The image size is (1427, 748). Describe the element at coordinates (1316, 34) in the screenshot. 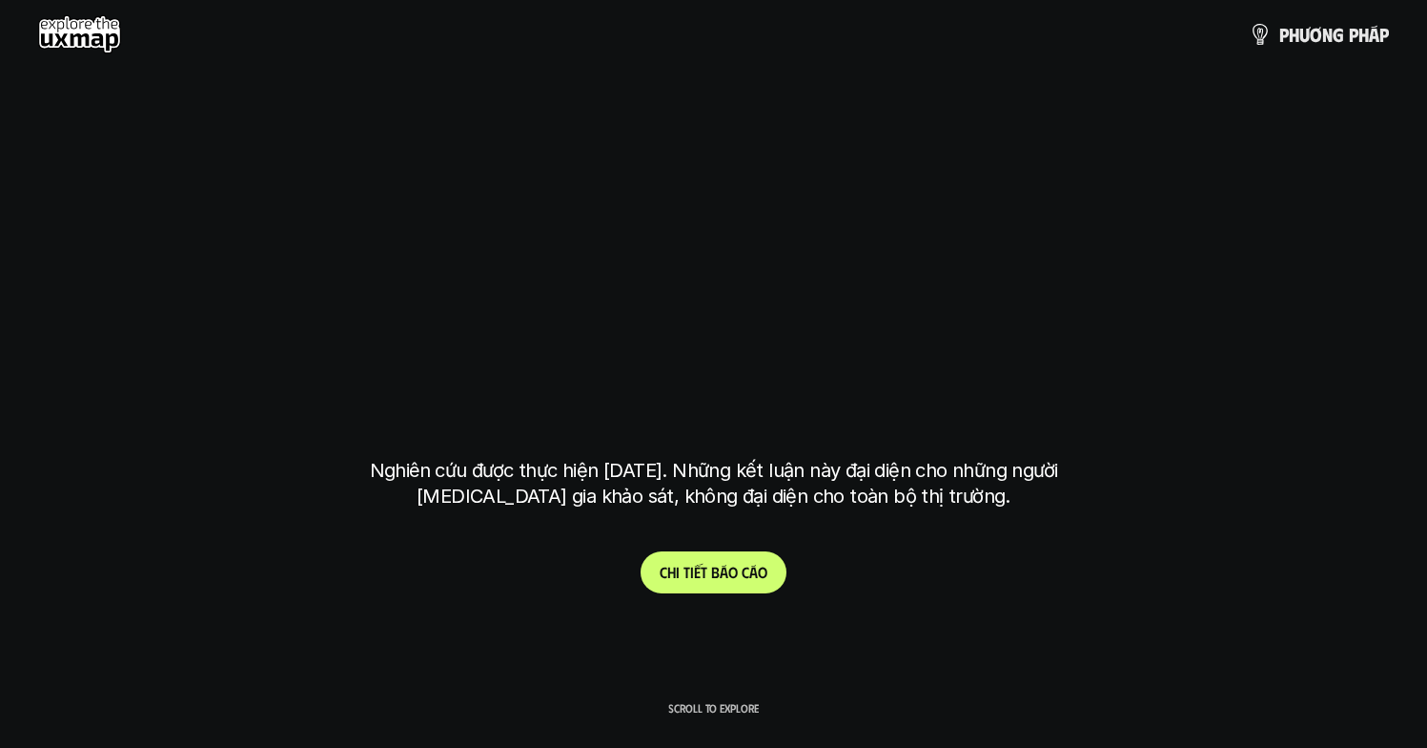

I see `span: ơ` at that location.